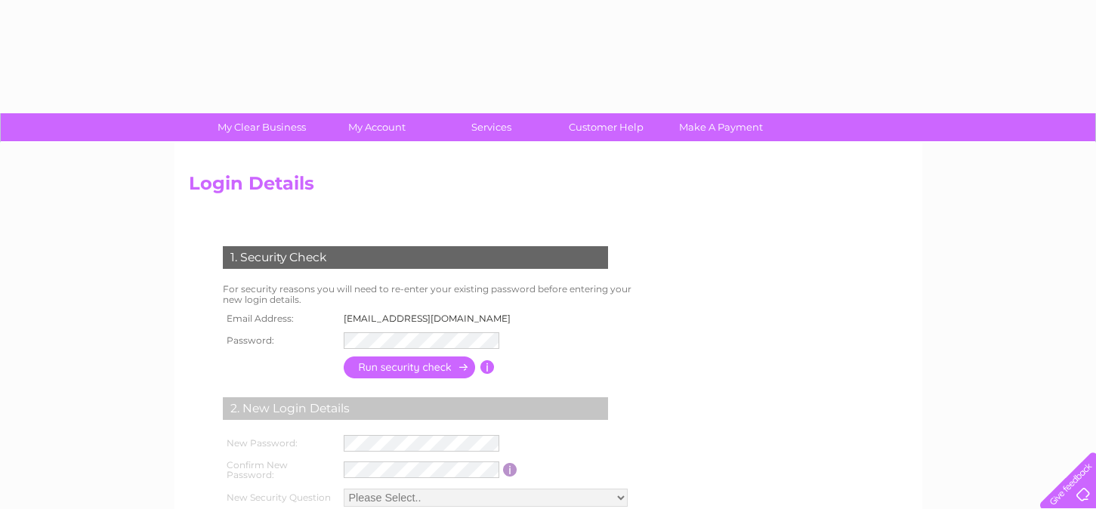 The height and width of the screenshot is (509, 1096). Describe the element at coordinates (279, 470) in the screenshot. I see `th: Confirm New Password:` at that location.